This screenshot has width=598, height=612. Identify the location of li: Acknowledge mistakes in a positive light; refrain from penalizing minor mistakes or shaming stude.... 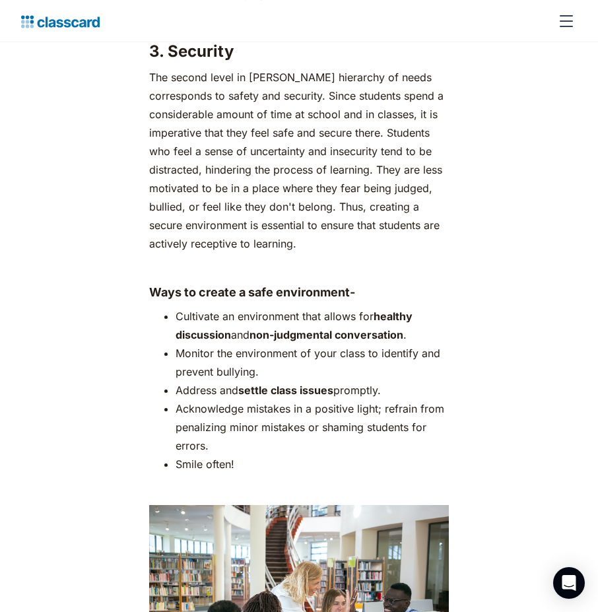
(312, 427).